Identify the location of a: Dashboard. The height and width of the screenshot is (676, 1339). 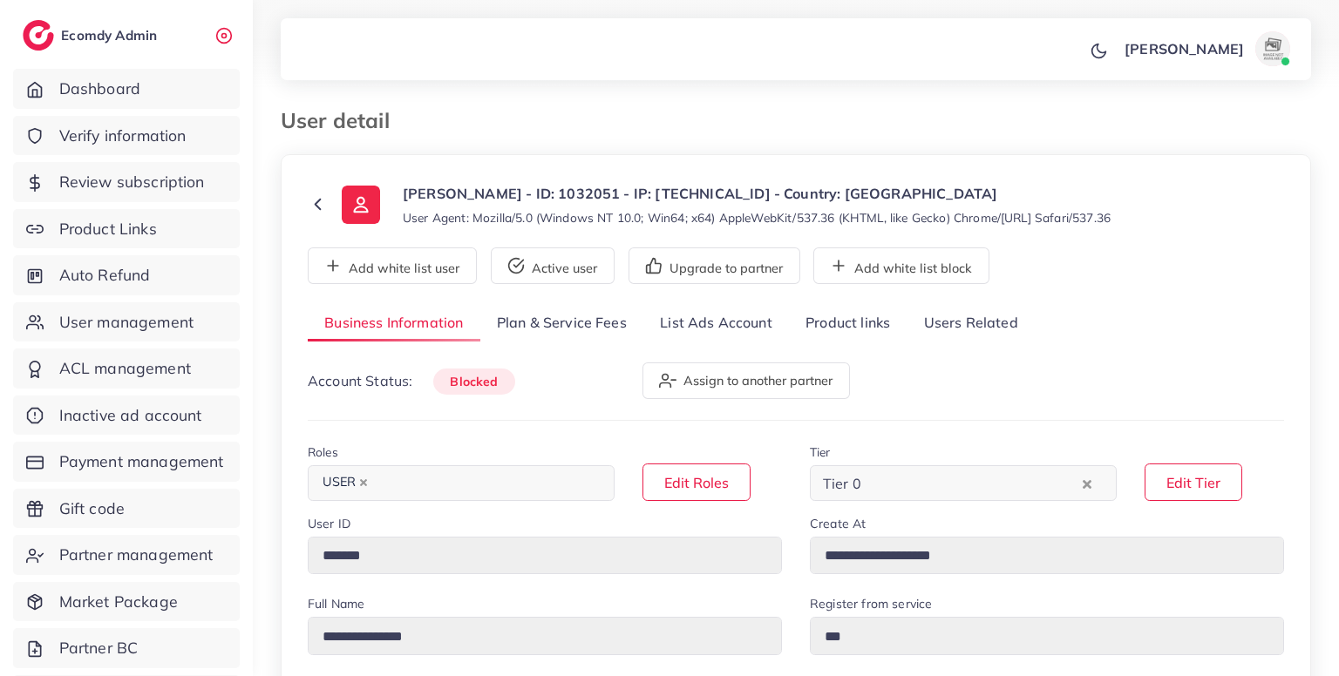
(126, 89).